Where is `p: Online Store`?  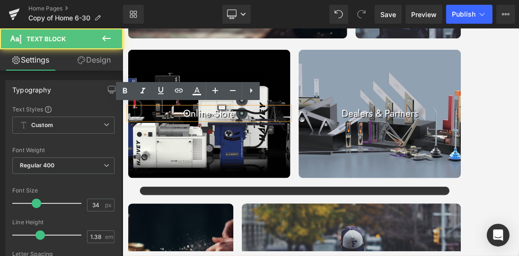
p: Online Store is located at coordinates (144, 141).